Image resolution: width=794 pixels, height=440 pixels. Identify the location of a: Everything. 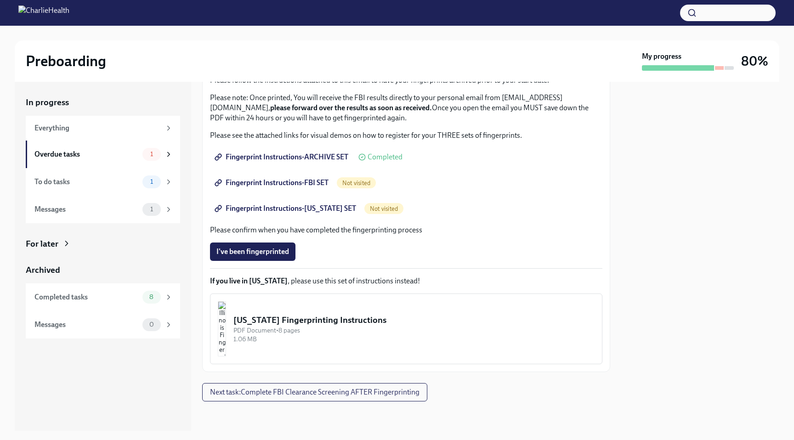
(103, 128).